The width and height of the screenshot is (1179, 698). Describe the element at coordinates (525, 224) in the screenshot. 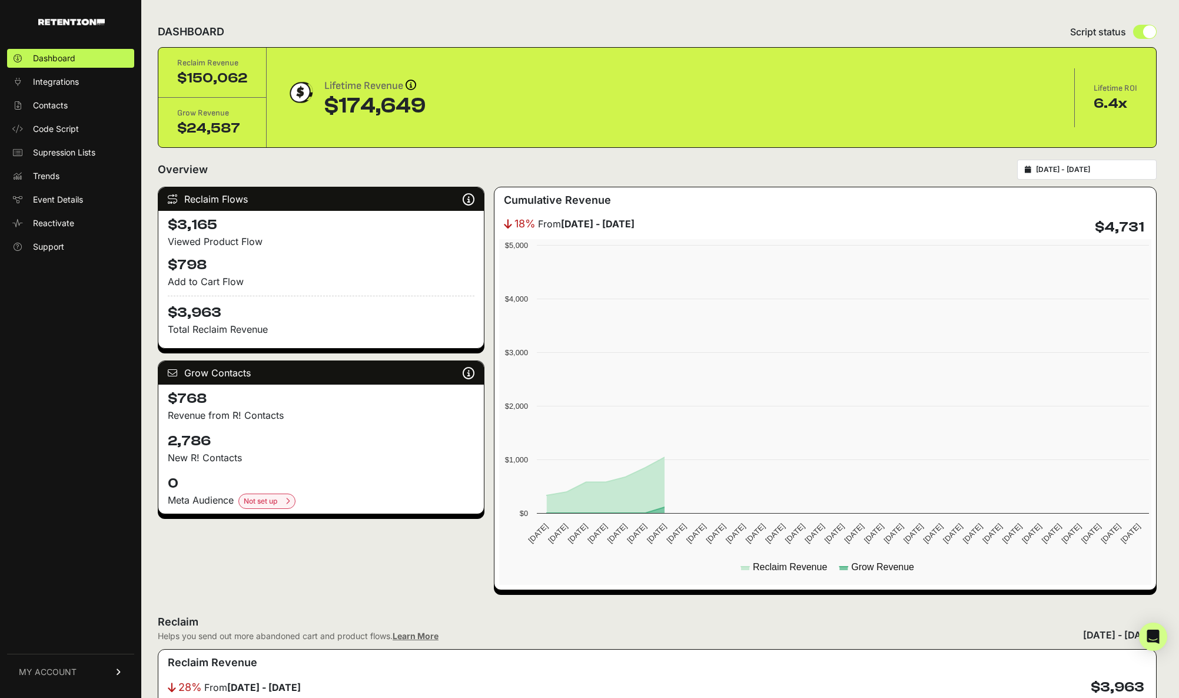

I see `span: 18%` at that location.